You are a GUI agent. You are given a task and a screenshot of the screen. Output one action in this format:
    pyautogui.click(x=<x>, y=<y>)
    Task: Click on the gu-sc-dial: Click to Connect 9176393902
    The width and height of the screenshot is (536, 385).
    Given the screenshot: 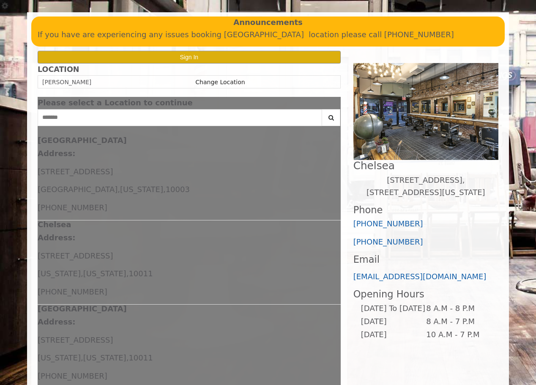 What is the action you would take?
    pyautogui.click(x=72, y=291)
    